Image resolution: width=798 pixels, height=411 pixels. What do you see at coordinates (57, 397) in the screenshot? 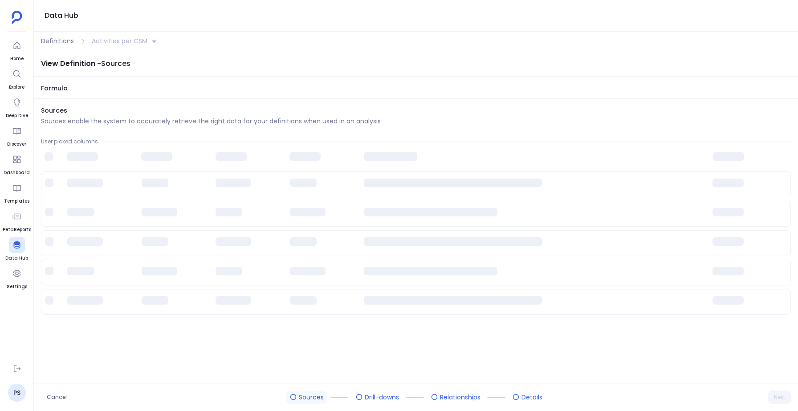
I see `button: Cancel` at bounding box center [57, 397].